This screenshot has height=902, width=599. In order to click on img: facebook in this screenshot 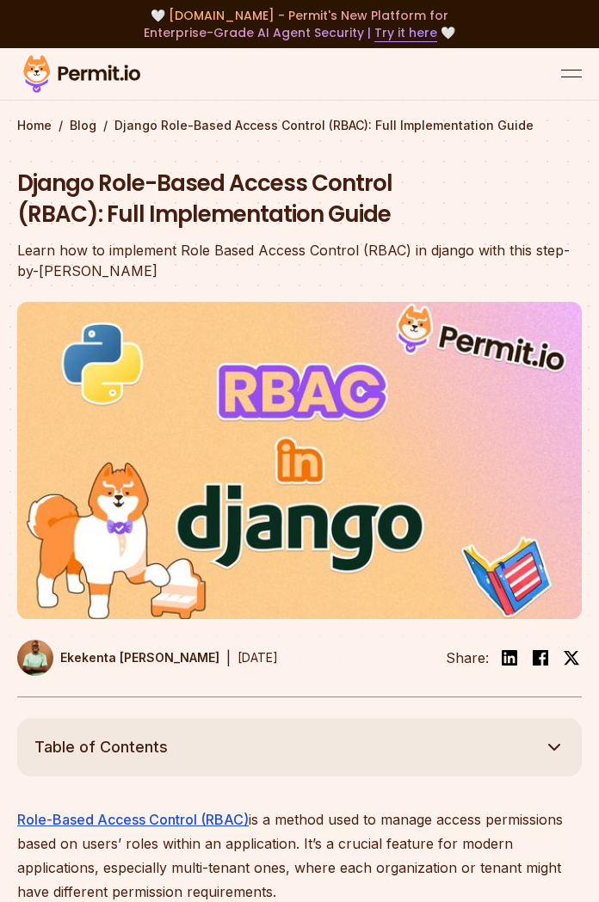, I will do `click(540, 658)`.